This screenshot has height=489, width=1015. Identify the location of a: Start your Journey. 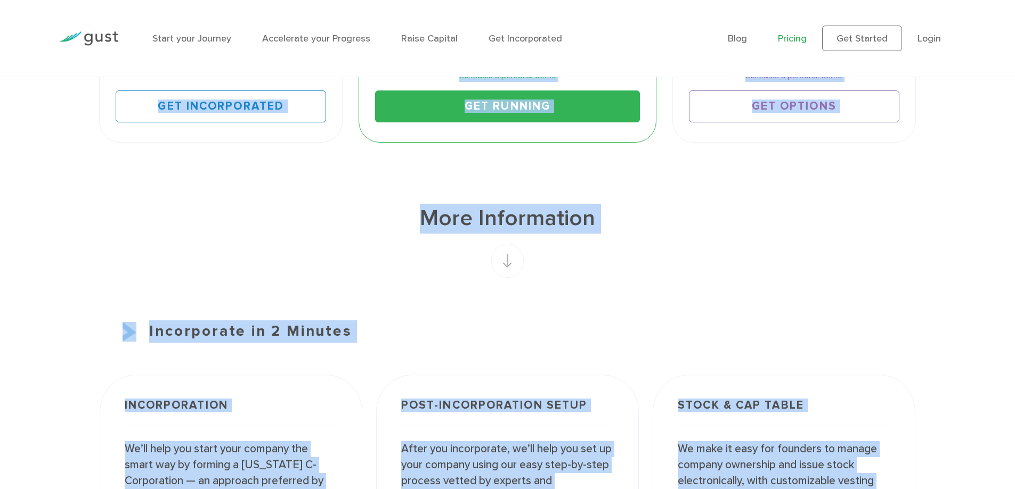
(192, 38).